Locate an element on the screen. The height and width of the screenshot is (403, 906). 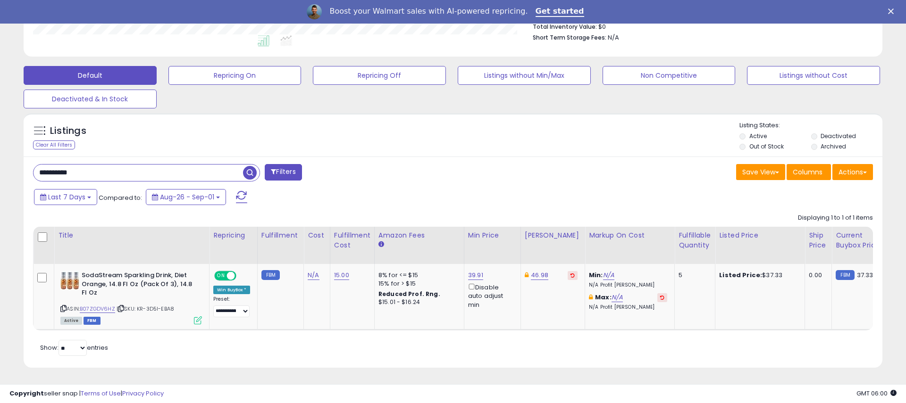
button: Save View is located at coordinates (760, 172).